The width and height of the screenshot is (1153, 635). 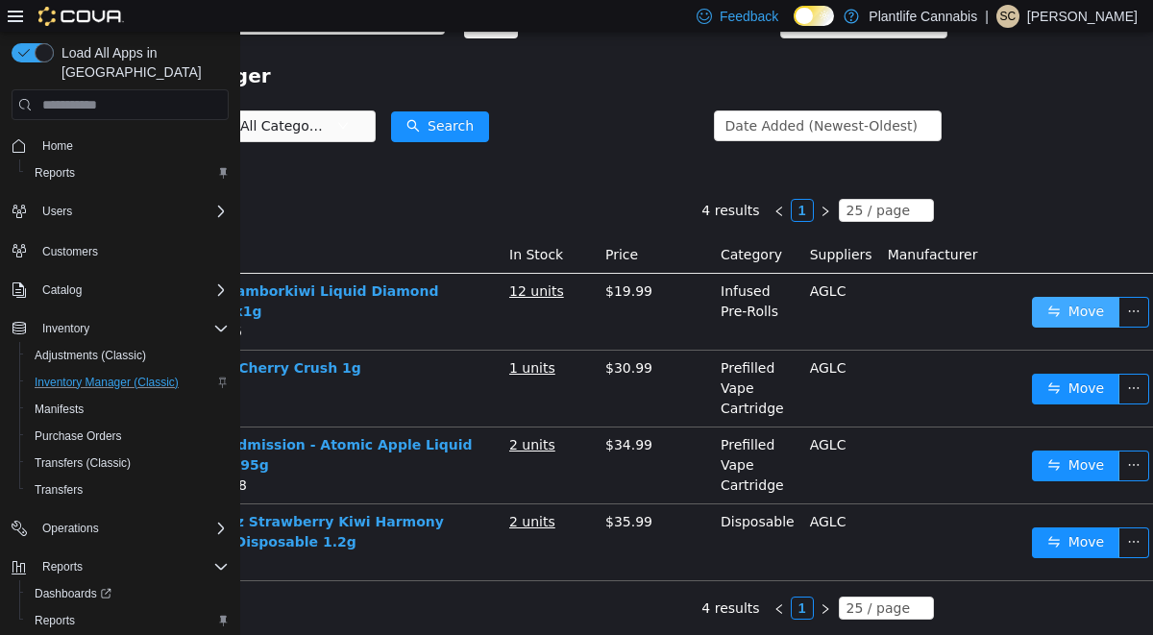 What do you see at coordinates (562, 577) in the screenshot?
I see `li: 1` at bounding box center [562, 577].